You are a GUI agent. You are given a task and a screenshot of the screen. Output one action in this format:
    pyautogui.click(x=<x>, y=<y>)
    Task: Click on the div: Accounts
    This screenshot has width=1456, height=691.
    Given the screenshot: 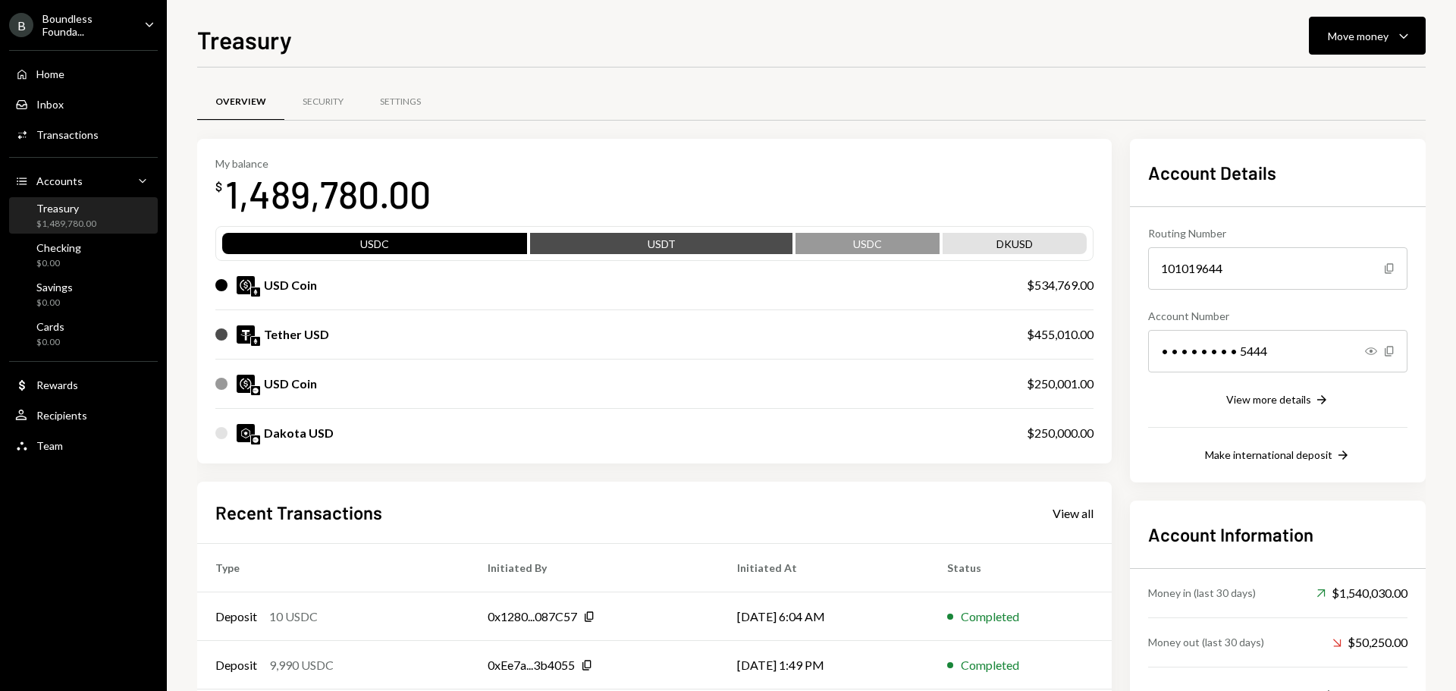 What is the action you would take?
    pyautogui.click(x=59, y=180)
    